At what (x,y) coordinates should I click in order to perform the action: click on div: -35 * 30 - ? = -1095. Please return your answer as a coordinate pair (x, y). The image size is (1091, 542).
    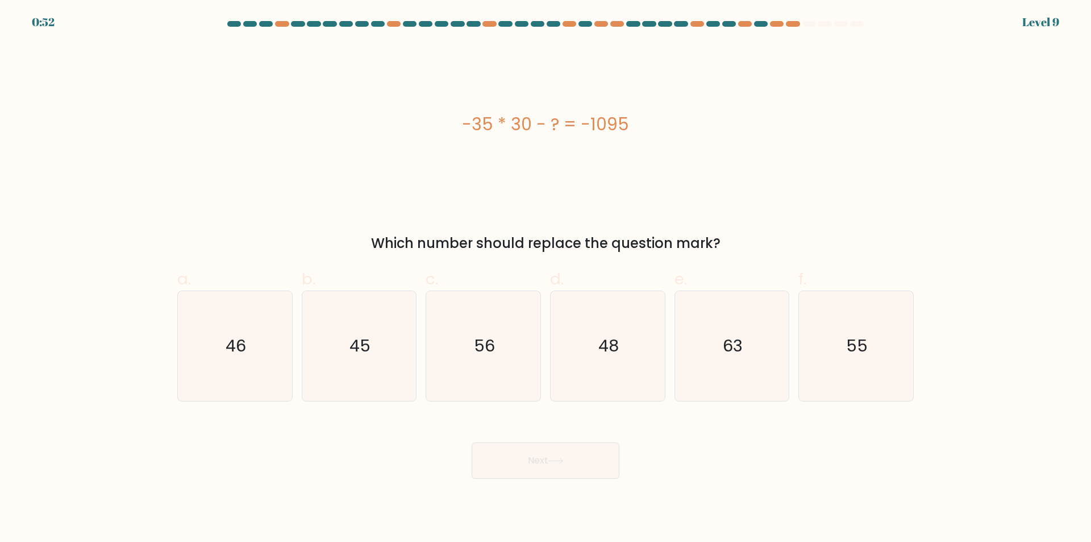
    Looking at the image, I should click on (545, 124).